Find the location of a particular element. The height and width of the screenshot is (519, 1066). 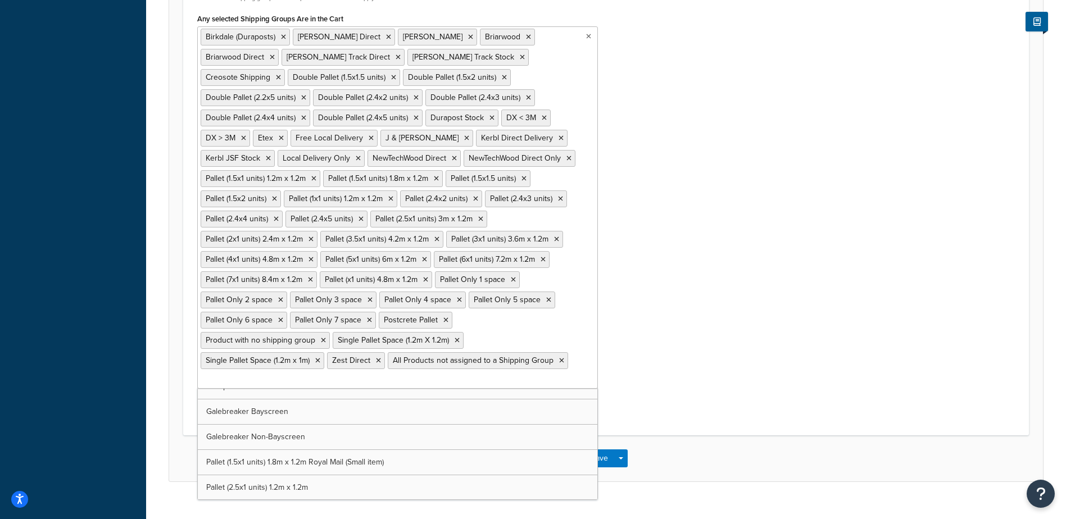

span: Double Pallet (2.4x2 units) is located at coordinates (363, 97).